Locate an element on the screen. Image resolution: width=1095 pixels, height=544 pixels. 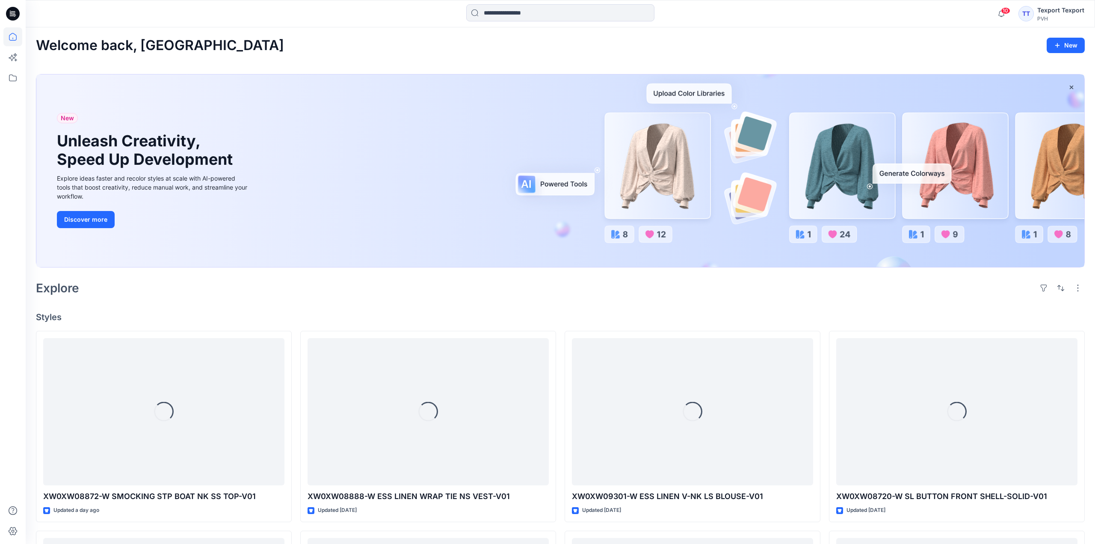
div: Explore ideas faster and recolor styles at scale with AI-powered tools that boost creativity, red... is located at coordinates (153, 187).